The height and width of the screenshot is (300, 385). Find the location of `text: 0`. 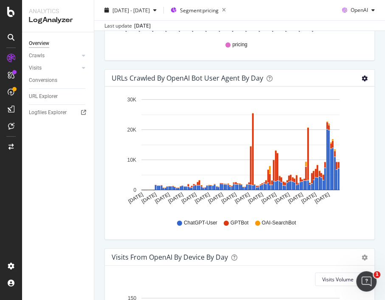

text: 0 is located at coordinates (135, 190).